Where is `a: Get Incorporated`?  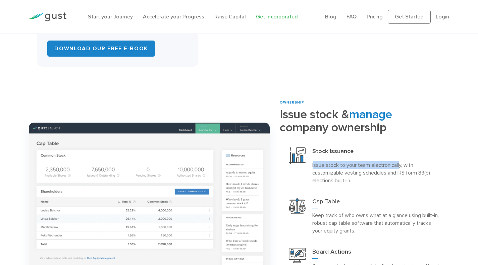 a: Get Incorporated is located at coordinates (276, 16).